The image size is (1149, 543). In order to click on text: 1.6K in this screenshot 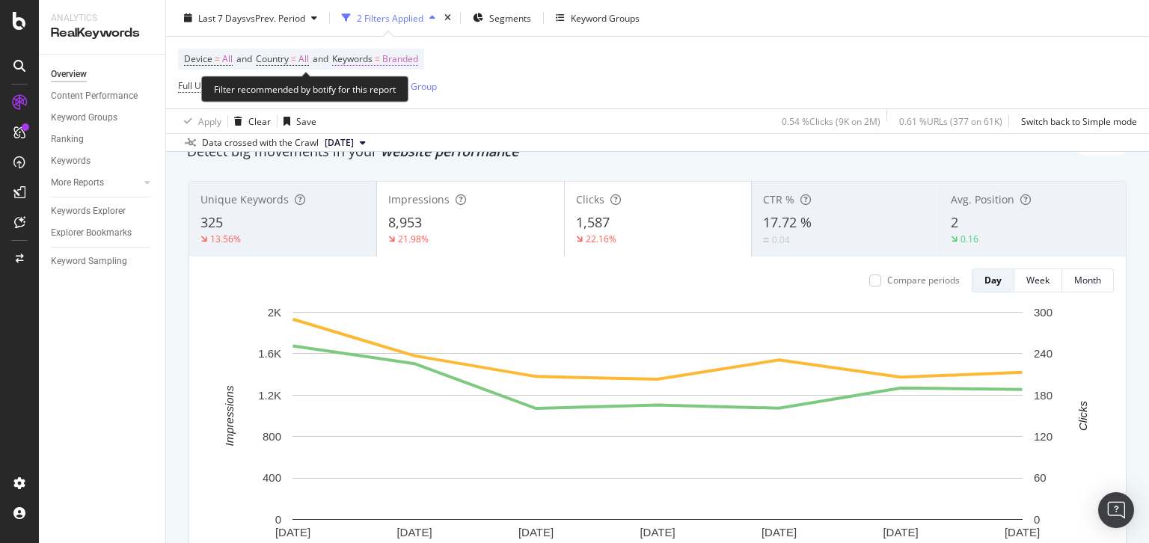, I will do `click(269, 353)`.